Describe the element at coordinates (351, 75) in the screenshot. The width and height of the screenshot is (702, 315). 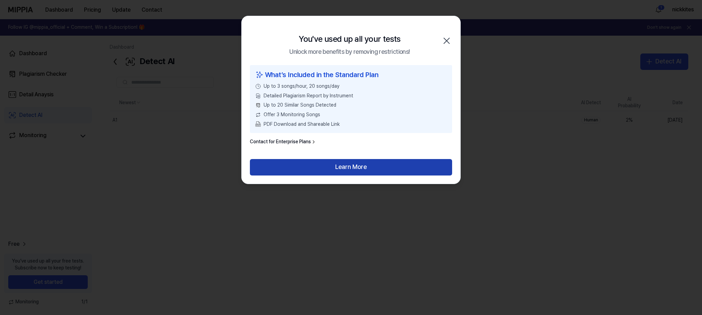
I see `div: What’s Included in the Standard Plan` at that location.